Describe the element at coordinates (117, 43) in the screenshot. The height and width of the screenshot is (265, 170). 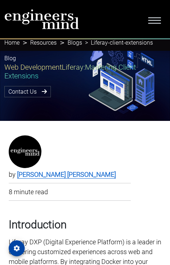
I see `li: Liferay-client-extensions` at that location.